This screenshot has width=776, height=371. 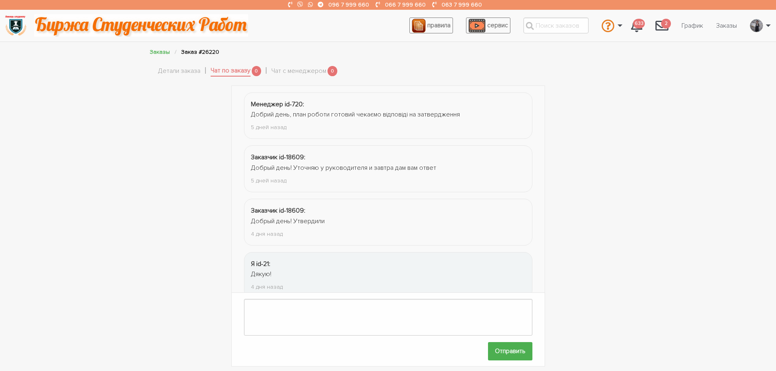 What do you see at coordinates (230, 71) in the screenshot?
I see `a: Чат по заказу` at bounding box center [230, 71].